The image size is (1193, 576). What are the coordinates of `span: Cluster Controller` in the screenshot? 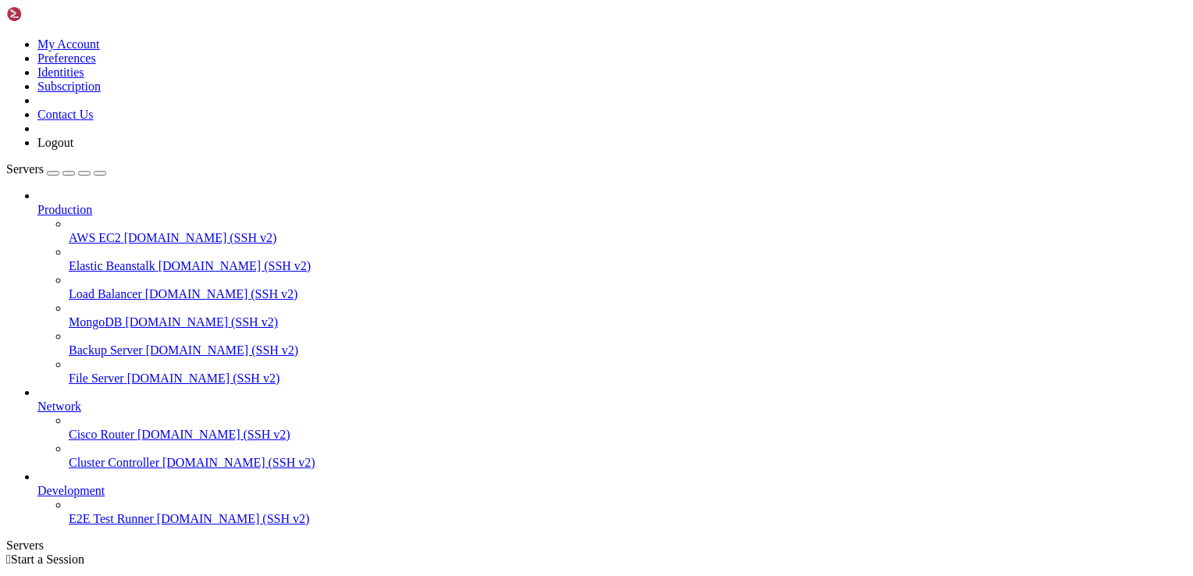 It's located at (114, 462).